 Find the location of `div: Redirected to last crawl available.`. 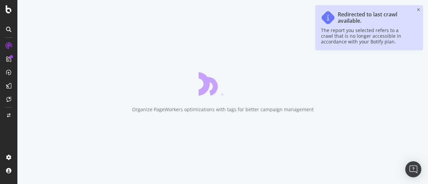

div: Redirected to last crawl available. is located at coordinates (374, 18).